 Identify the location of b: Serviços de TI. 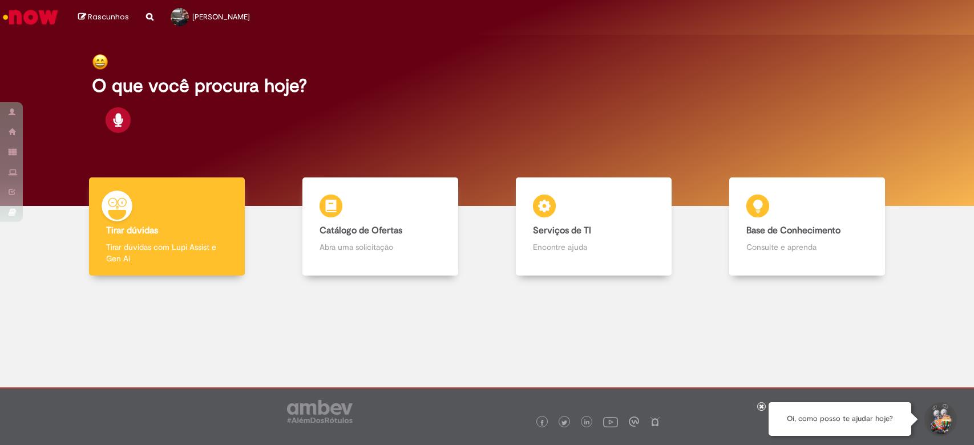
(562, 231).